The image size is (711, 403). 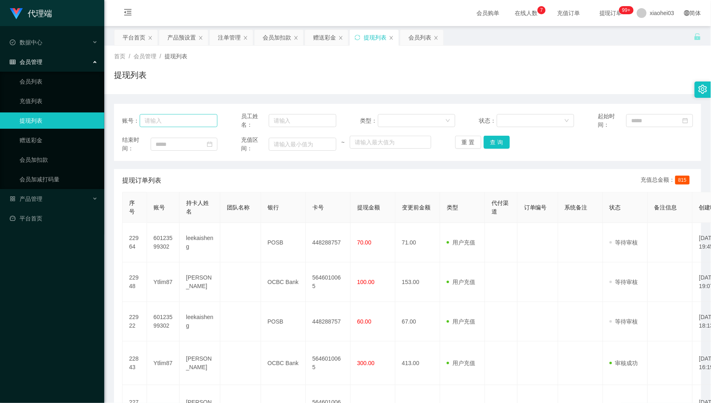 What do you see at coordinates (626, 10) in the screenshot?
I see `sup: 1183` at bounding box center [626, 10].